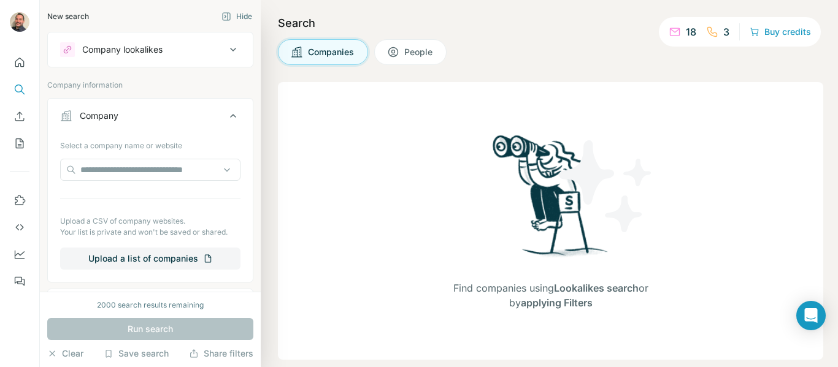 This screenshot has width=838, height=367. What do you see at coordinates (20, 63) in the screenshot?
I see `button: Quick start` at bounding box center [20, 63].